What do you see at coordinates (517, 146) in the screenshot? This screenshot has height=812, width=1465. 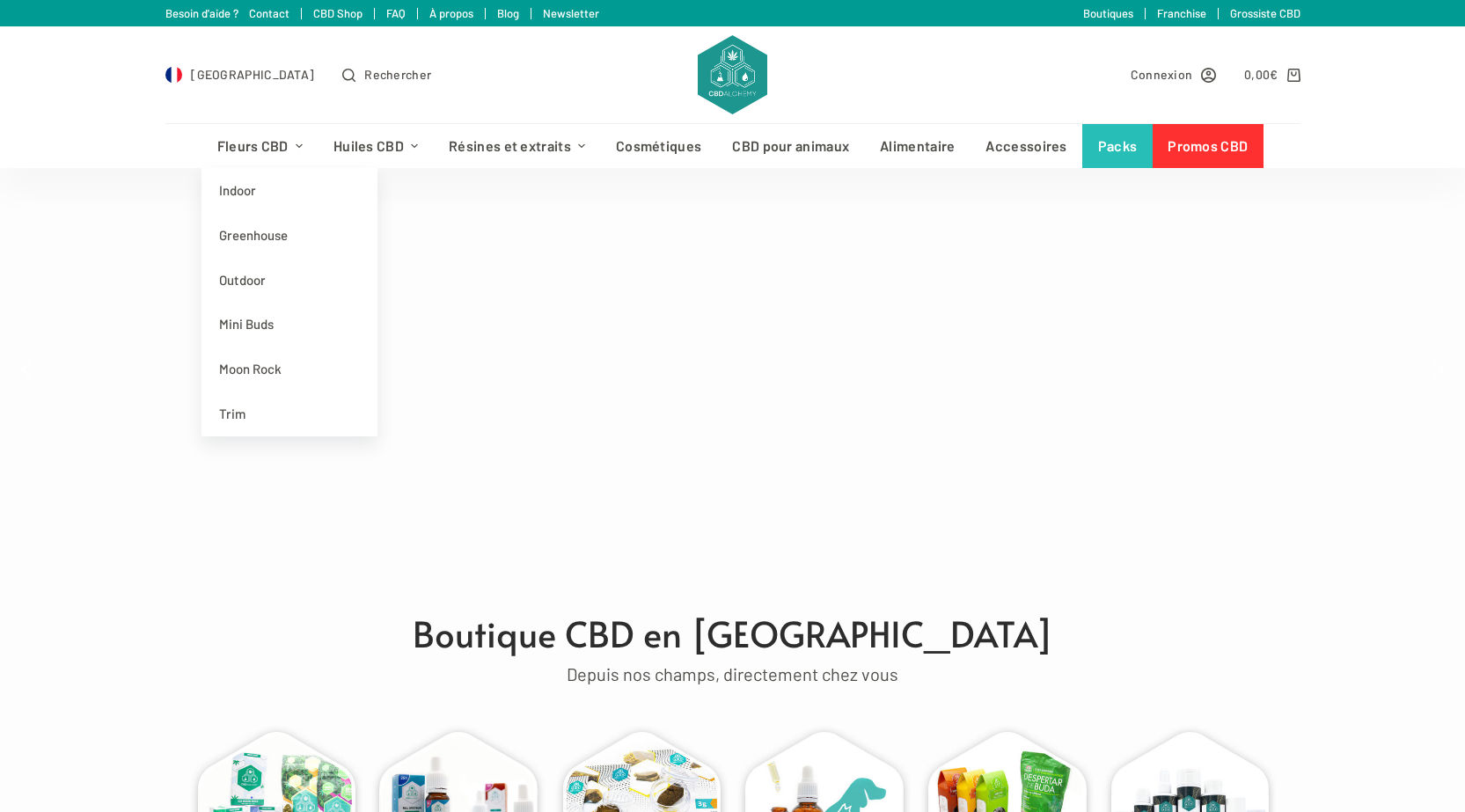 I see `a: Résines et extraits` at bounding box center [517, 146].